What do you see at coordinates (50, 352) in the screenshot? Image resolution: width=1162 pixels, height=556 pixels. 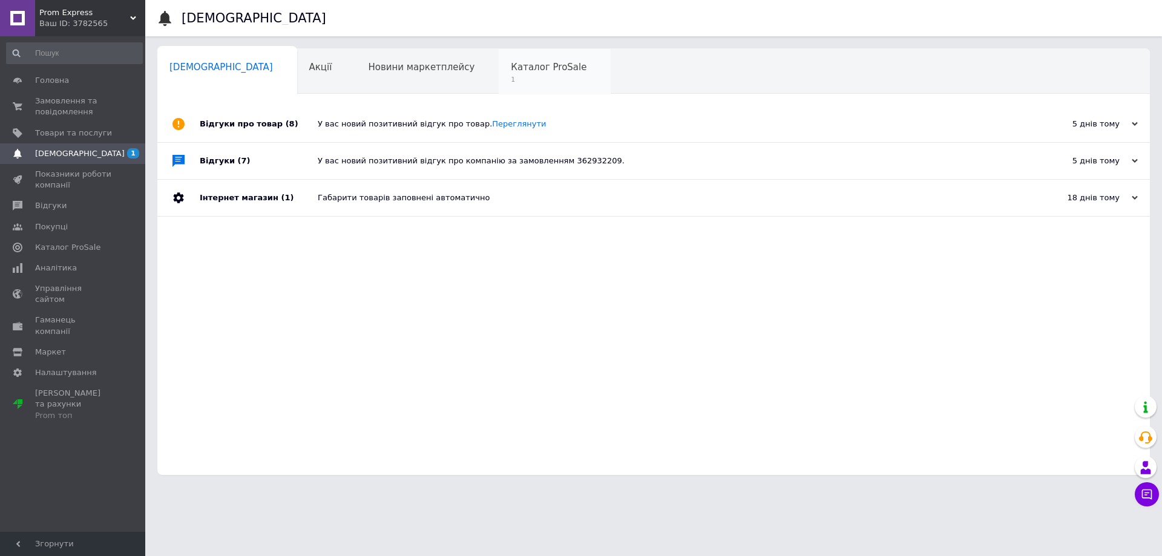 I see `span: Маркет` at bounding box center [50, 352].